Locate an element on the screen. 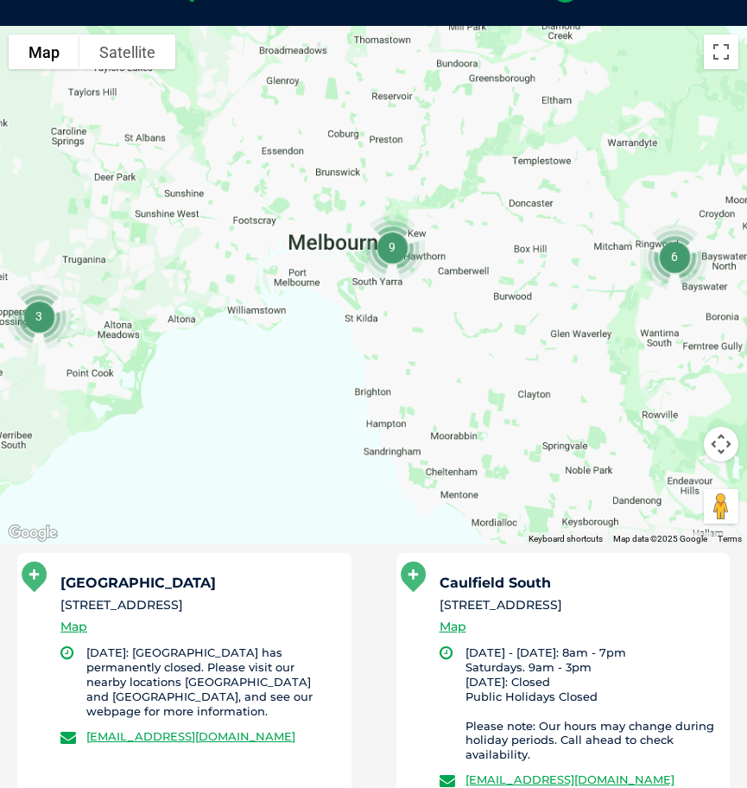 The image size is (747, 788). button: Map camera controls is located at coordinates (721, 444).